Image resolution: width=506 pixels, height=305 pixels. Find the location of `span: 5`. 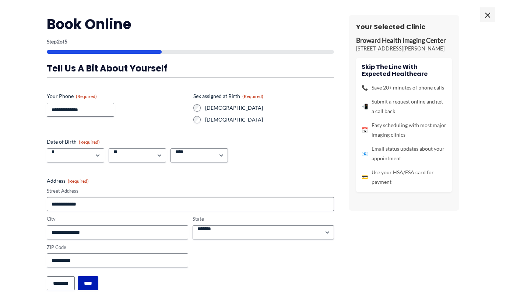

span: 5 is located at coordinates (66, 41).